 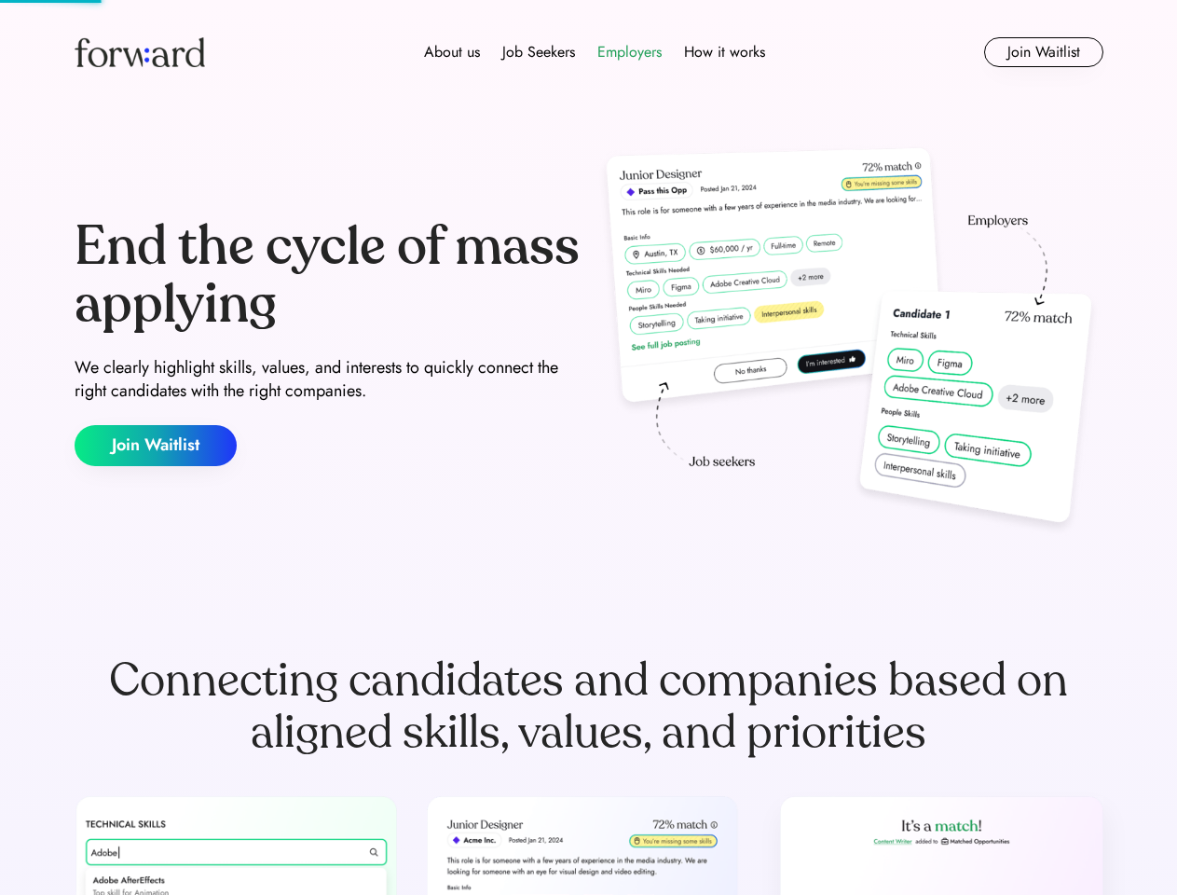 What do you see at coordinates (452, 52) in the screenshot?
I see `div: About us` at bounding box center [452, 52].